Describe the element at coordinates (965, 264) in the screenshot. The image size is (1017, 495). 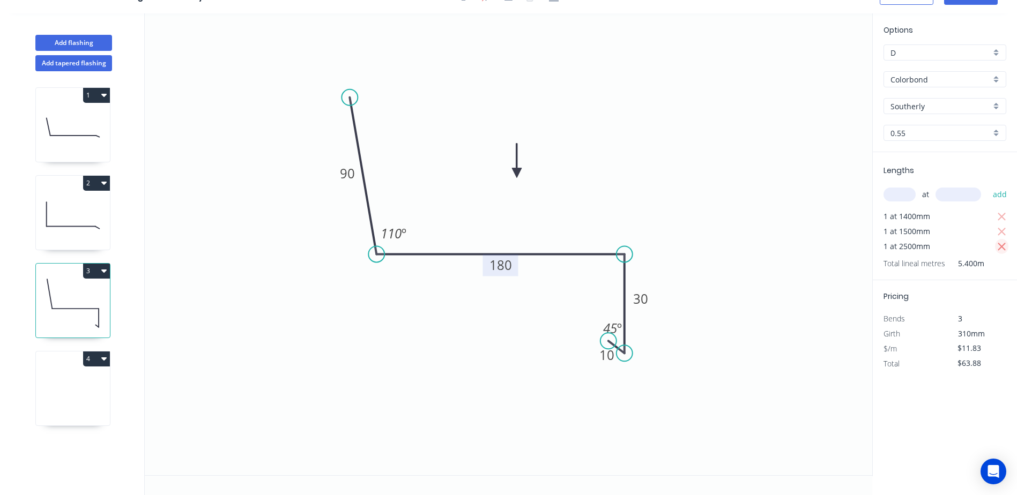
I see `span: 5.400m` at that location.